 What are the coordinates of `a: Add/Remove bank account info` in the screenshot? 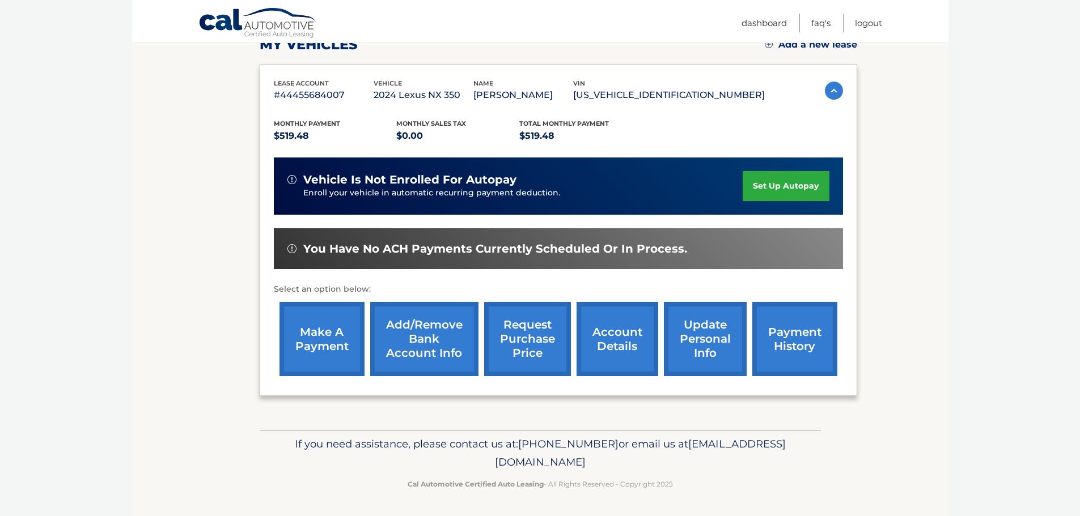 It's located at (424, 339).